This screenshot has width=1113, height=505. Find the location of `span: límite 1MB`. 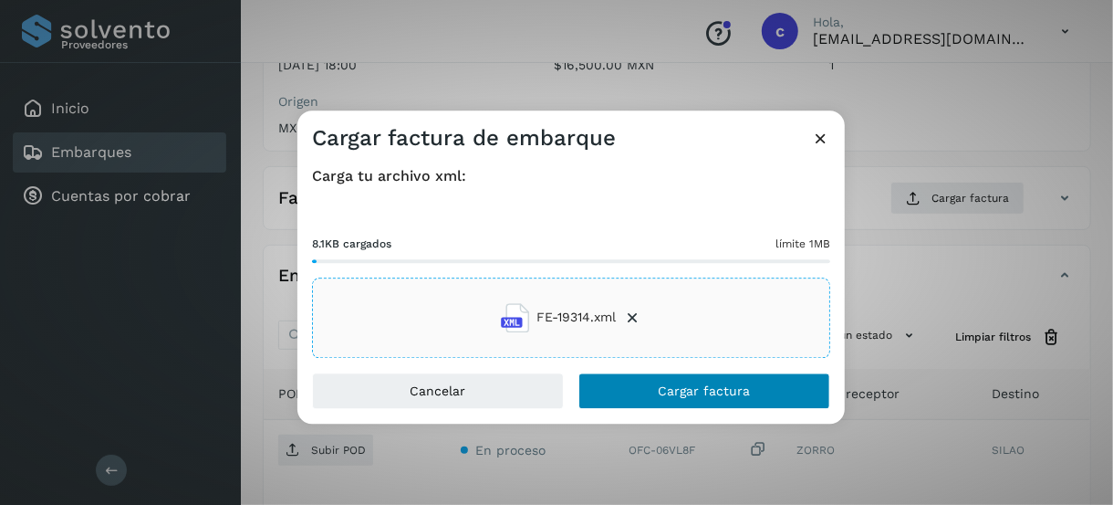

span: límite 1MB is located at coordinates (803, 244).